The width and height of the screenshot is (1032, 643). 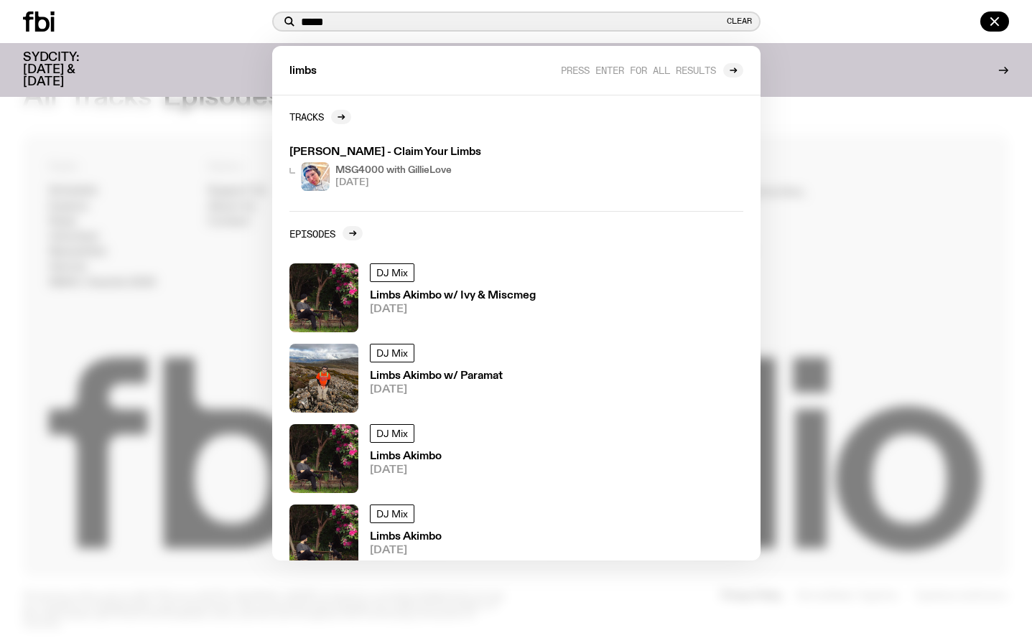 What do you see at coordinates (326, 233) in the screenshot?
I see `a: Episodes` at bounding box center [326, 233].